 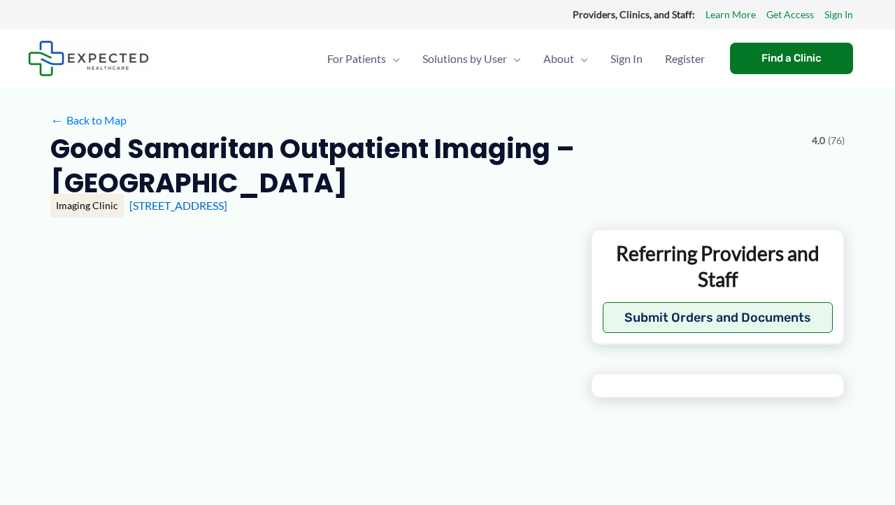 I want to click on a: Solutions by UserMenu Toggle, so click(x=471, y=59).